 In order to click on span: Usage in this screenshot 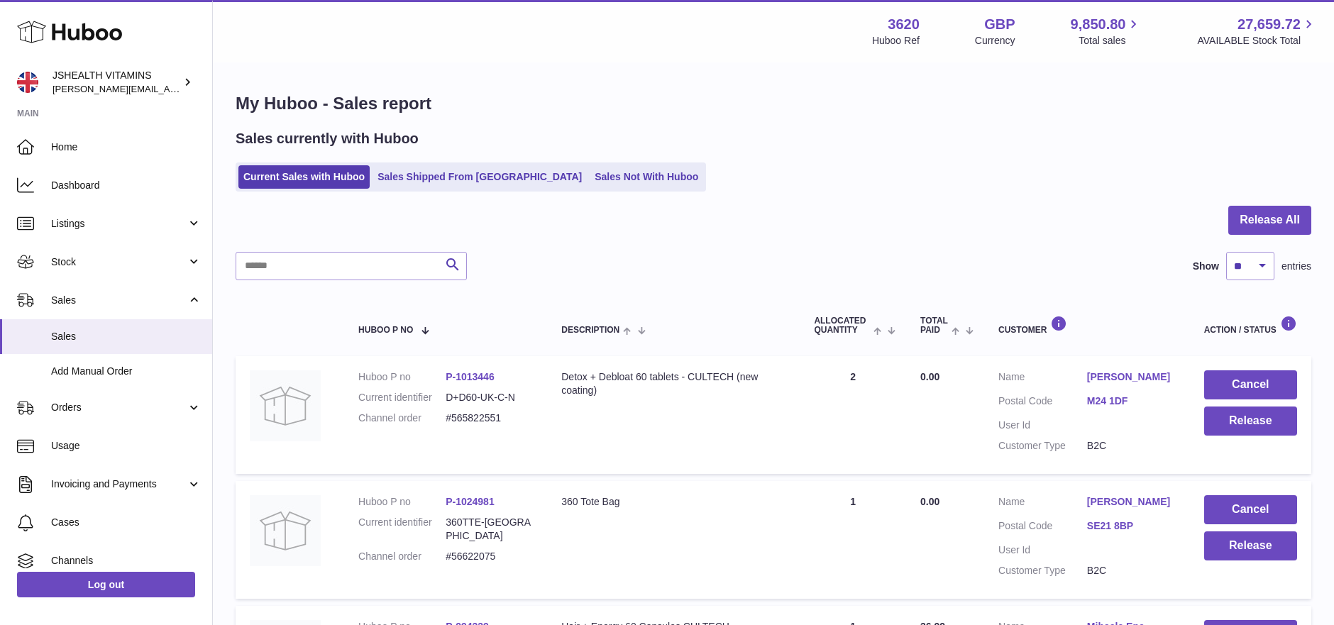, I will do `click(126, 446)`.